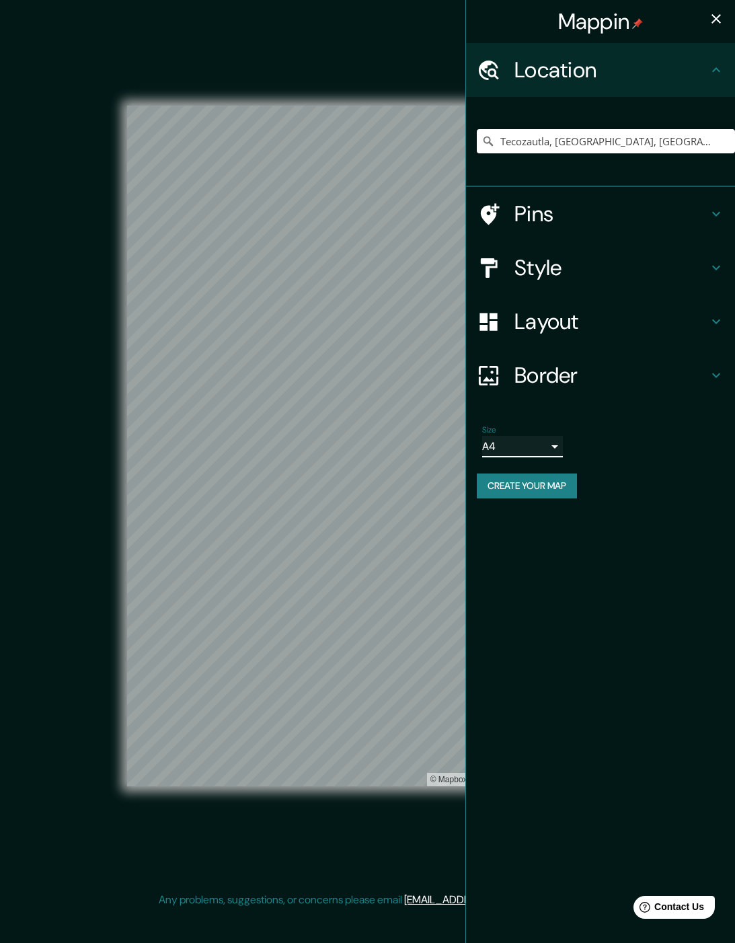 Image resolution: width=735 pixels, height=943 pixels. I want to click on div: Border, so click(601, 375).